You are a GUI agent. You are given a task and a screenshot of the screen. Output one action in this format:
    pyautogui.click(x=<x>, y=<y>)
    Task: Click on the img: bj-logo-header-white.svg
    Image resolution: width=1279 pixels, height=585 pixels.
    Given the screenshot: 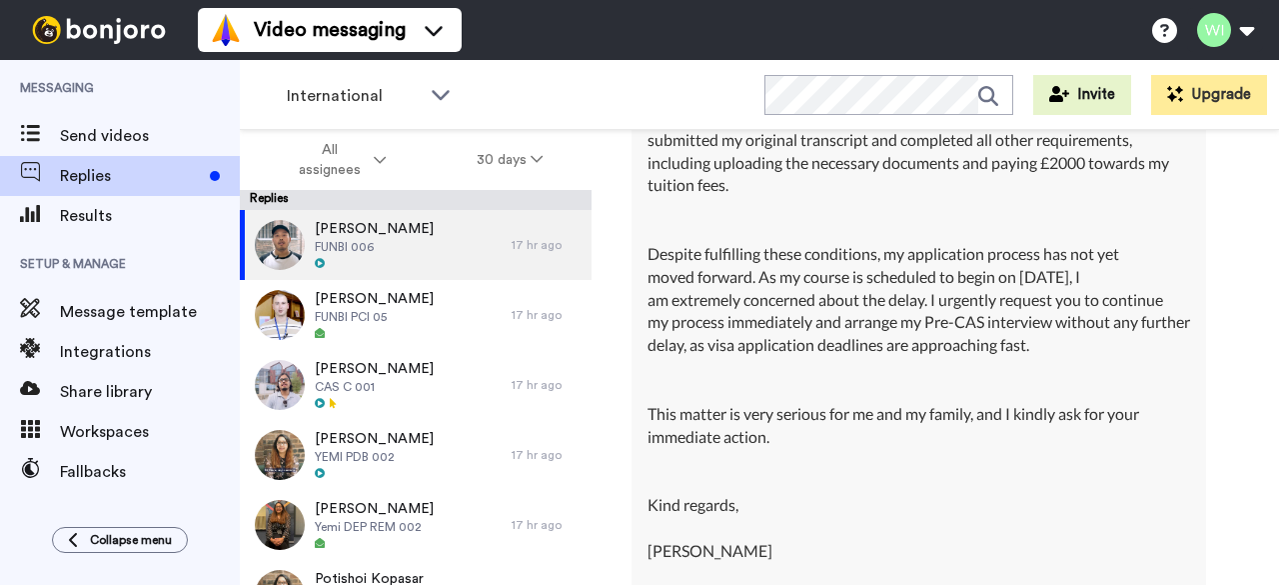 What is the action you would take?
    pyautogui.click(x=99, y=30)
    